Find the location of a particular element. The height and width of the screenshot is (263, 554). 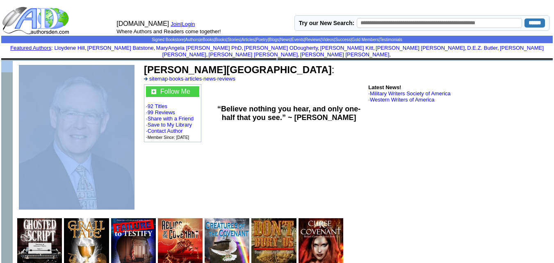

a: sitemap is located at coordinates (159, 78).